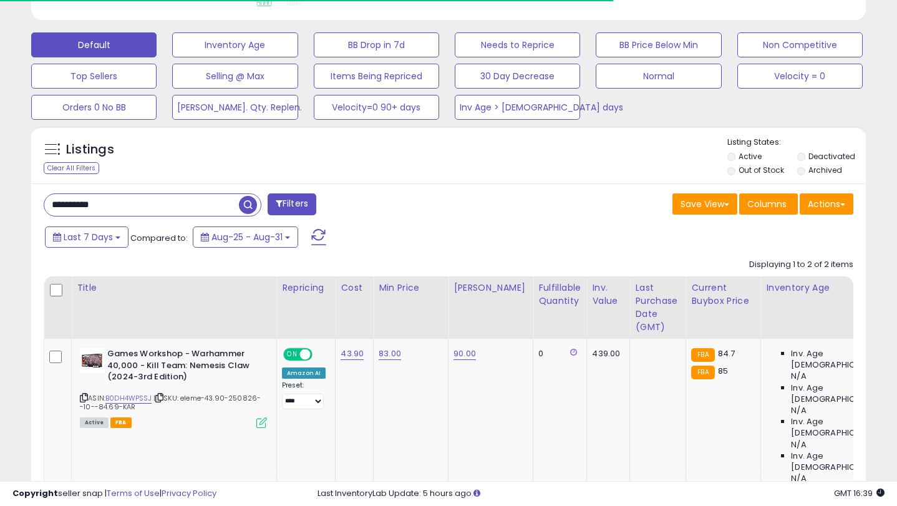  I want to click on span: 85, so click(723, 371).